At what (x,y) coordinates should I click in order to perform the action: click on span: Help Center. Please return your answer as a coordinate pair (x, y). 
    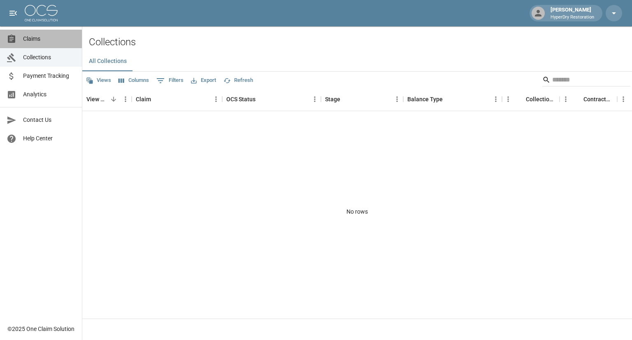
    Looking at the image, I should click on (49, 138).